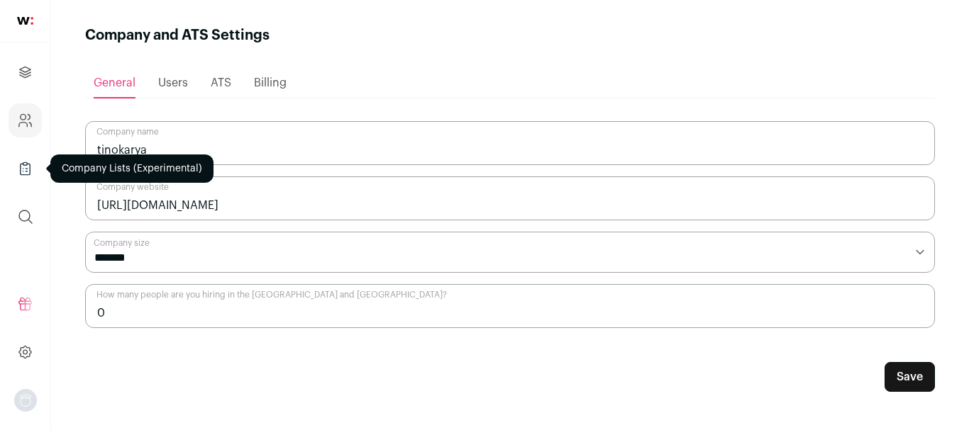 The width and height of the screenshot is (969, 430). Describe the element at coordinates (177, 35) in the screenshot. I see `h1: Company and ATS Settings` at that location.